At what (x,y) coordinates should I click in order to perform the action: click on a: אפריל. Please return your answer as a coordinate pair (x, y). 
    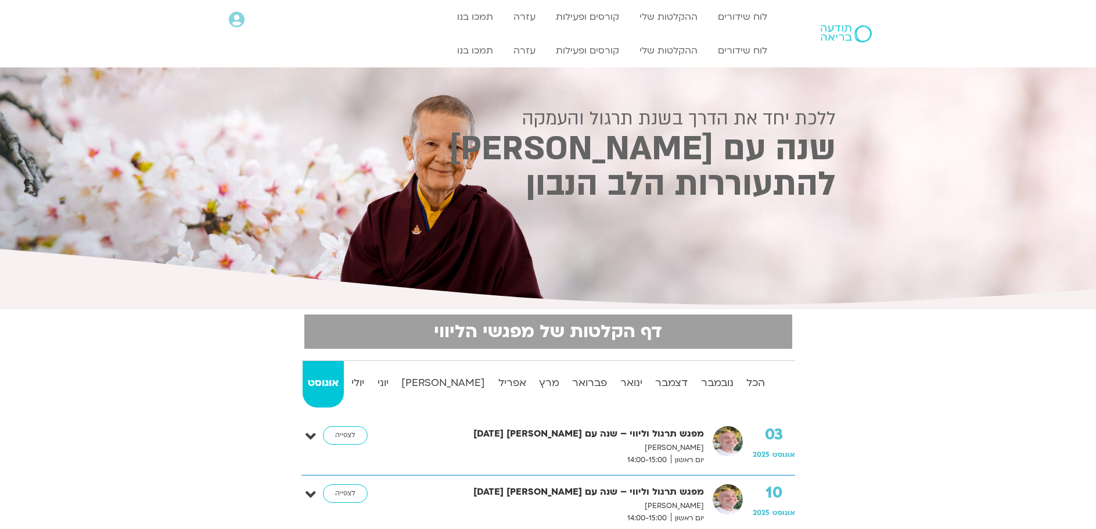
    Looking at the image, I should click on (512, 384).